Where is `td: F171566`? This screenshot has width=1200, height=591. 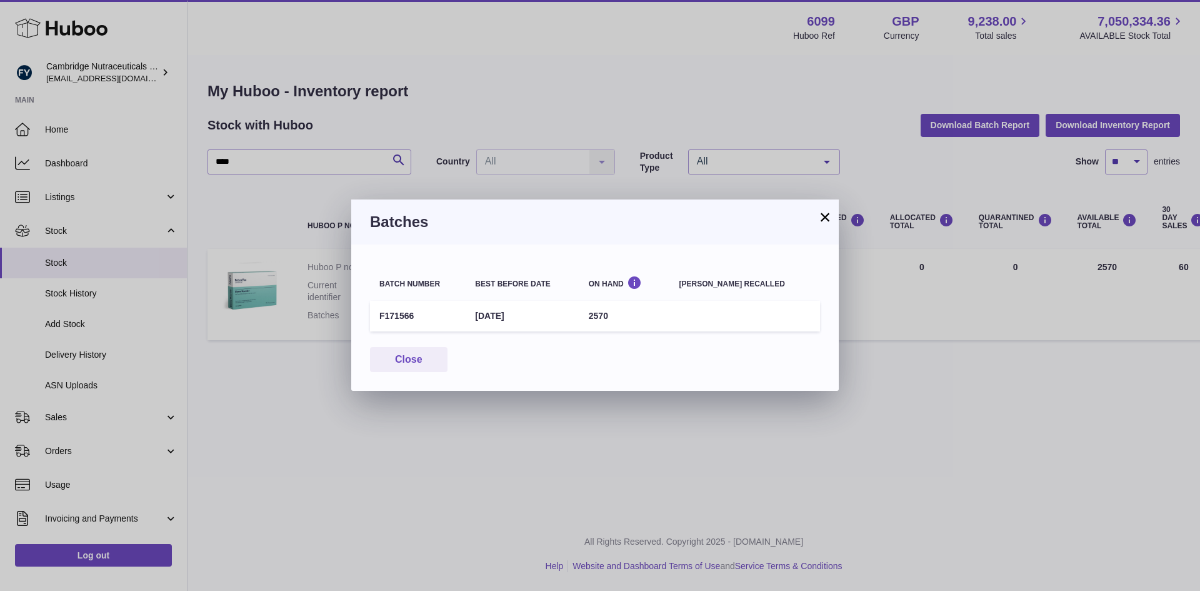
td: F171566 is located at coordinates (418, 316).